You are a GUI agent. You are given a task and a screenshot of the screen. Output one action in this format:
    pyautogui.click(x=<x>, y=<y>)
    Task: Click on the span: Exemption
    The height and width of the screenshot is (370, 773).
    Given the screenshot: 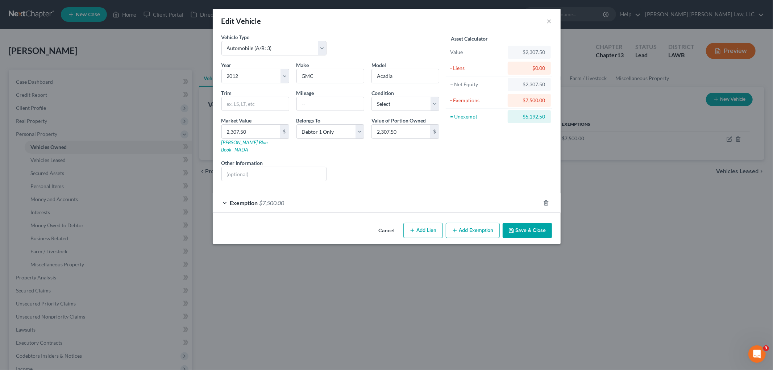 What is the action you would take?
    pyautogui.click(x=244, y=203)
    